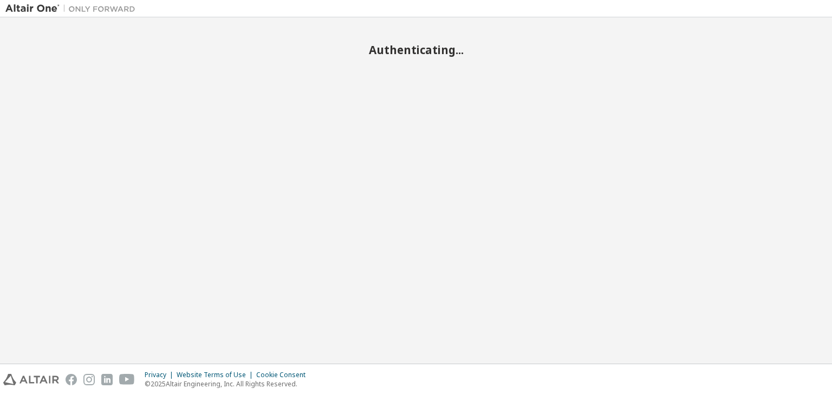  What do you see at coordinates (216, 375) in the screenshot?
I see `div: Website Terms of Use` at bounding box center [216, 375].